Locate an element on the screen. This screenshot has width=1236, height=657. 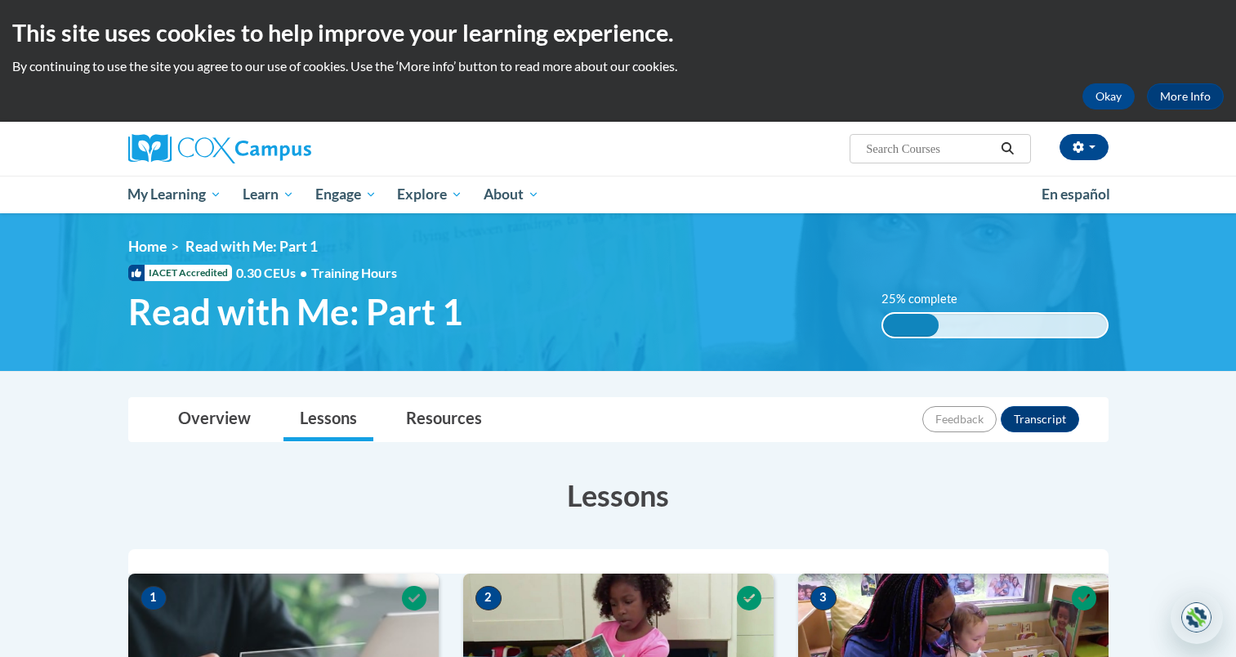
div: 25% complete is located at coordinates (911, 325).